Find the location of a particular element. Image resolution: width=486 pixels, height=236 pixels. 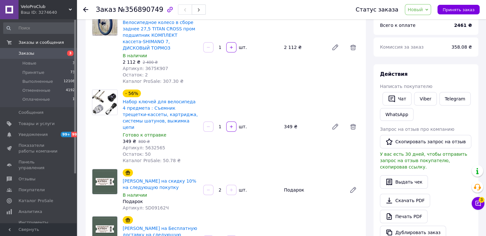

span: Покупатели is located at coordinates (32, 190).